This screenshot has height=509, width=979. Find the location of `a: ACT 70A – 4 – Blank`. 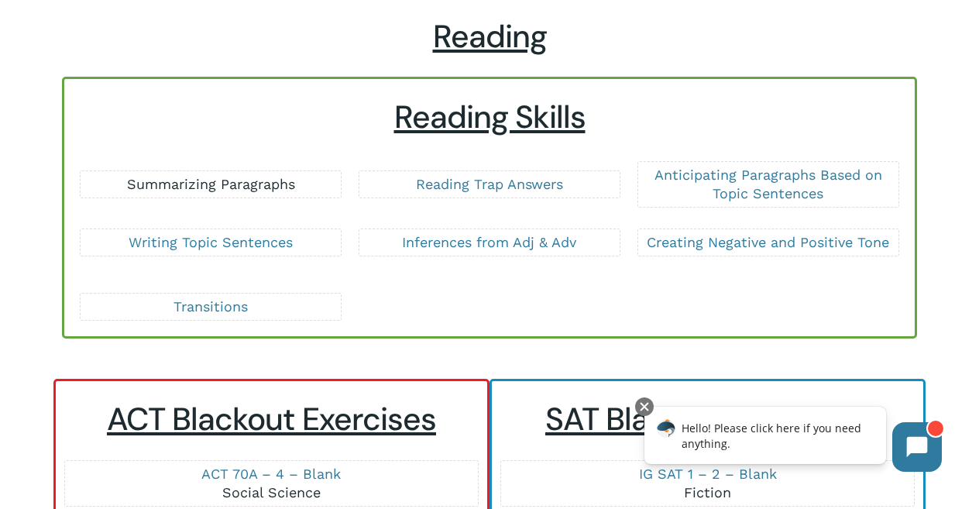

a: ACT 70A – 4 – Blank is located at coordinates (271, 473).